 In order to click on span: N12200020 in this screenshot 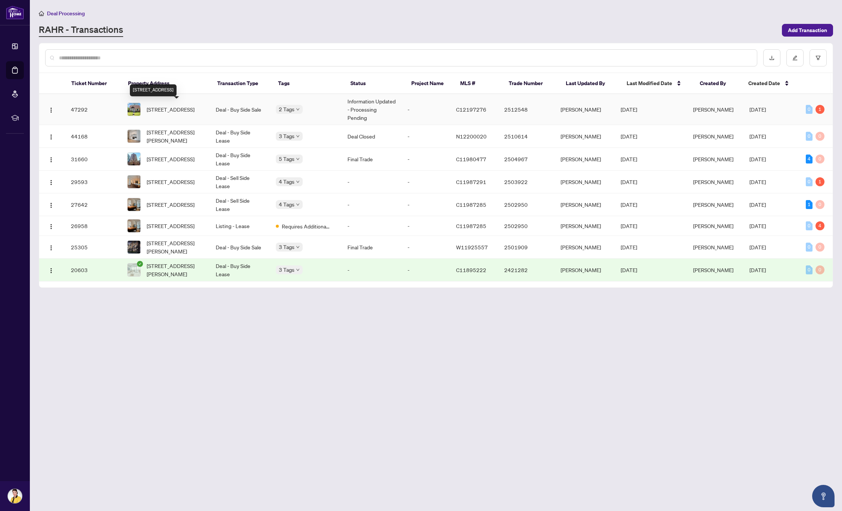, I will do `click(471, 136)`.